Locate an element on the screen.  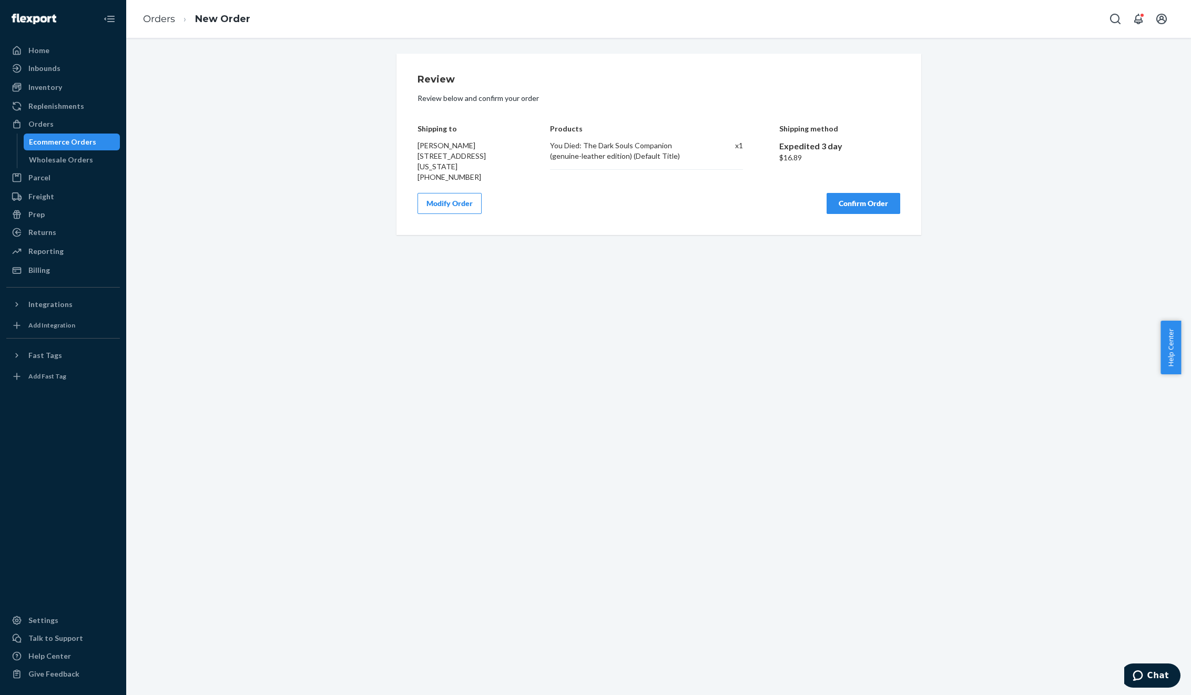
button: Modify Order is located at coordinates (449, 203).